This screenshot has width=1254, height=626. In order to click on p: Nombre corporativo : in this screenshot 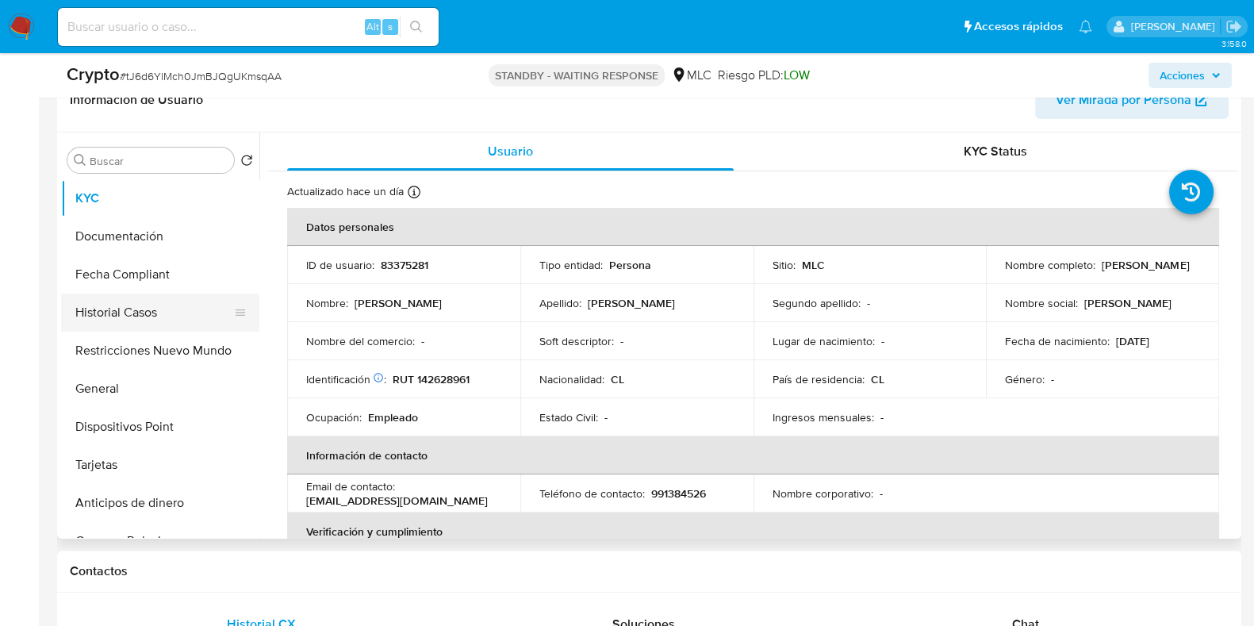, I will do `click(822, 493)`.